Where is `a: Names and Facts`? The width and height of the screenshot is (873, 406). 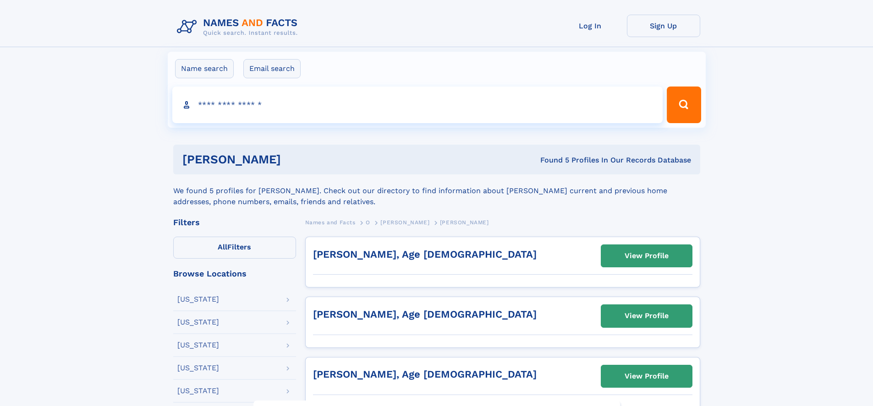 a: Names and Facts is located at coordinates (330, 222).